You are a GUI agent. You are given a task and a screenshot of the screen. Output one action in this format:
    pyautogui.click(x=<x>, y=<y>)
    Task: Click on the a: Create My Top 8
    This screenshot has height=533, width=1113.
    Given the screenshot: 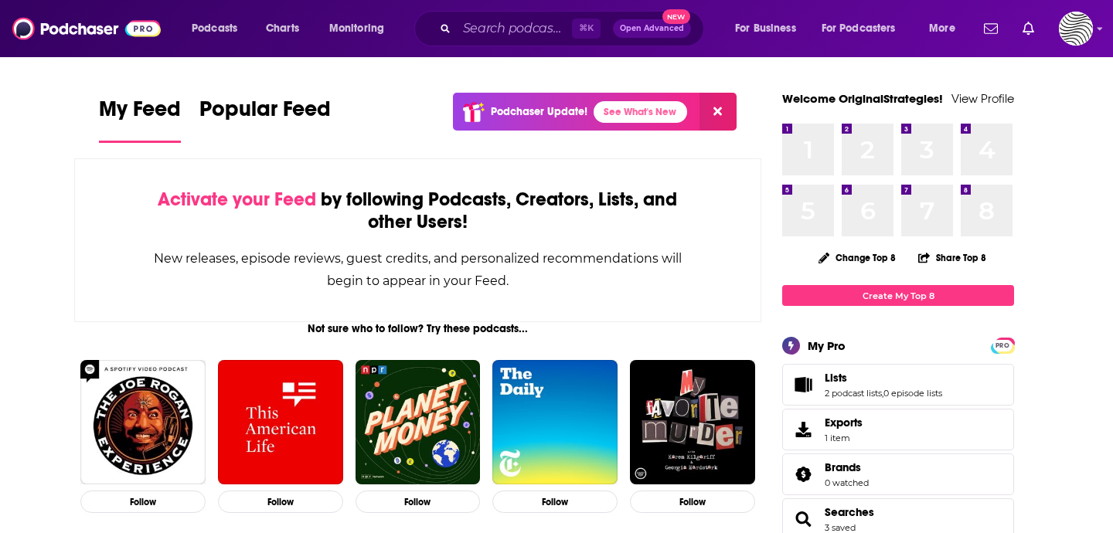 What is the action you would take?
    pyautogui.click(x=898, y=295)
    